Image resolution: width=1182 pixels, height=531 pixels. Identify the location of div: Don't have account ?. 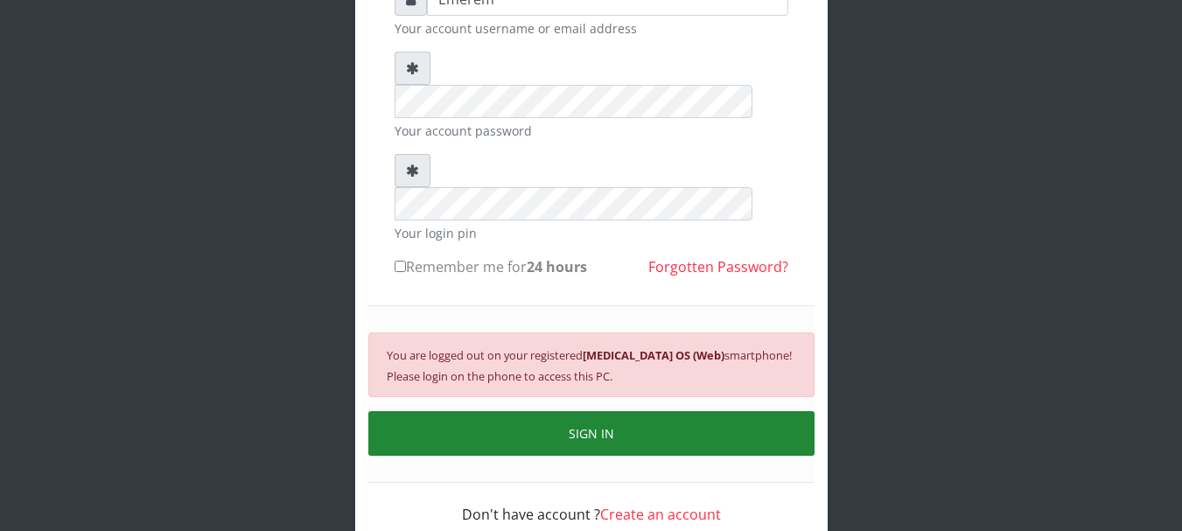
(591, 504).